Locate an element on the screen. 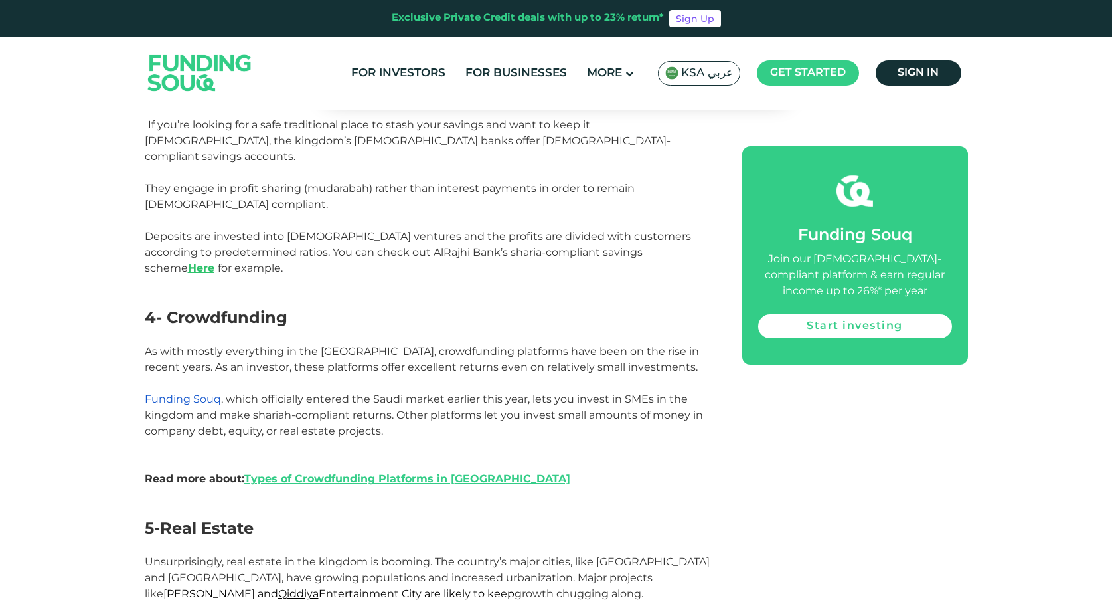 The height and width of the screenshot is (608, 1112). span: Get started is located at coordinates (808, 72).